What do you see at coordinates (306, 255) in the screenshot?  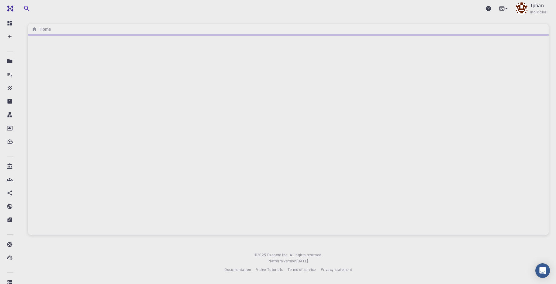 I see `span: All rights reserved.` at bounding box center [306, 255].